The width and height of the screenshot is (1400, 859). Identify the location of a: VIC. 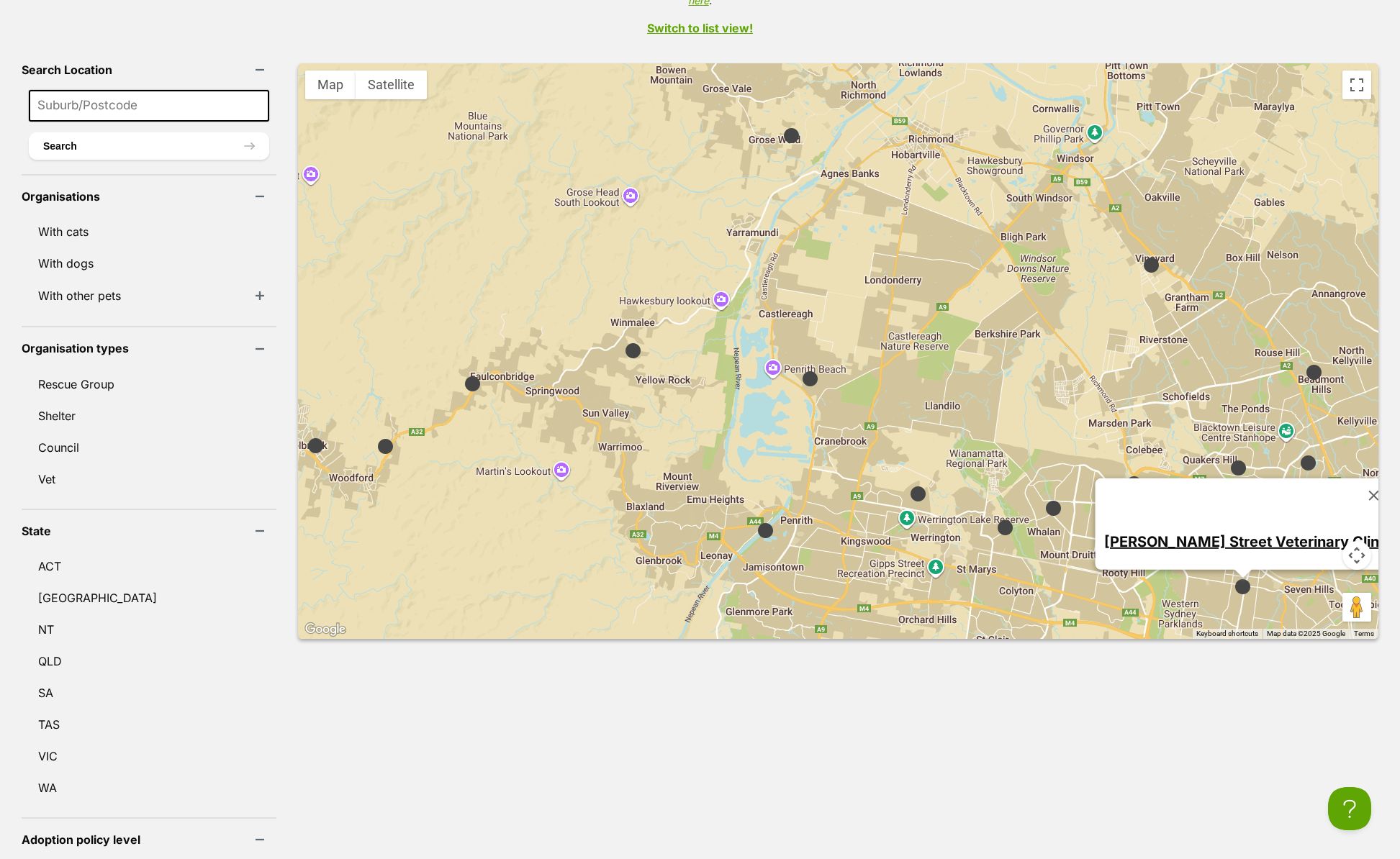
(149, 756).